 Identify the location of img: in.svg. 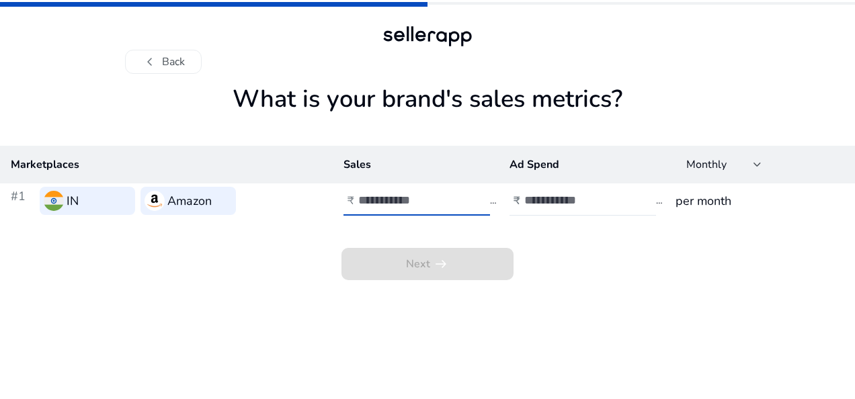
(54, 201).